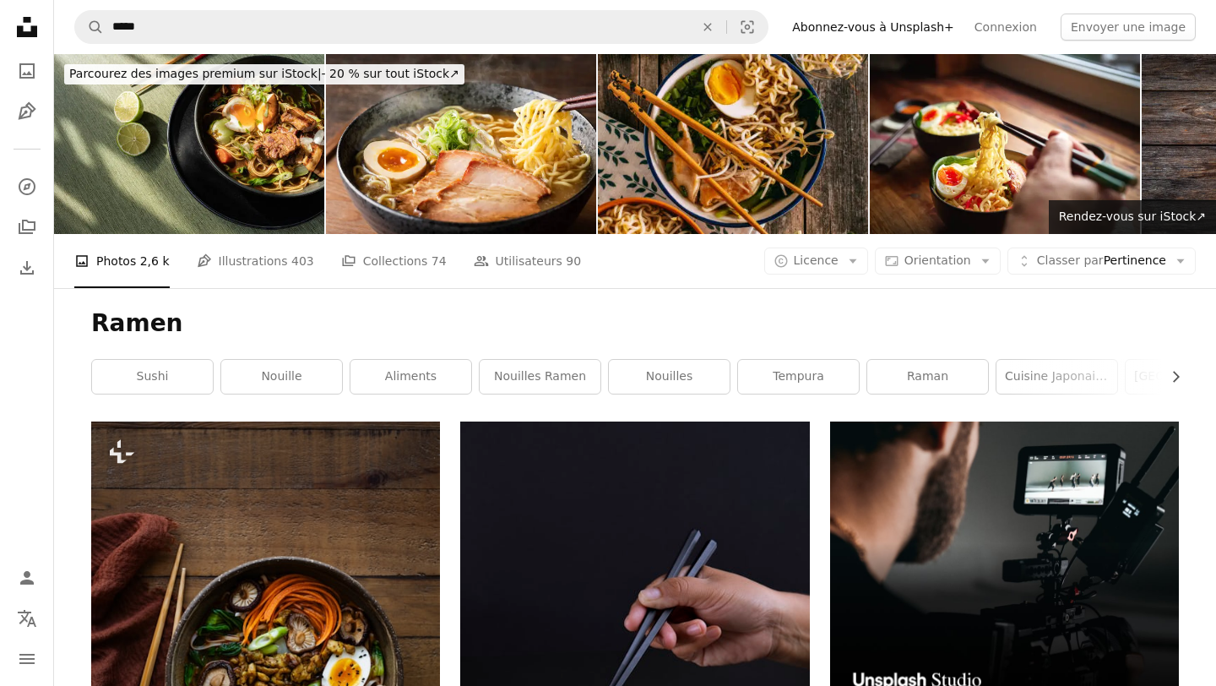  I want to click on span: Pertinence, so click(1101, 261).